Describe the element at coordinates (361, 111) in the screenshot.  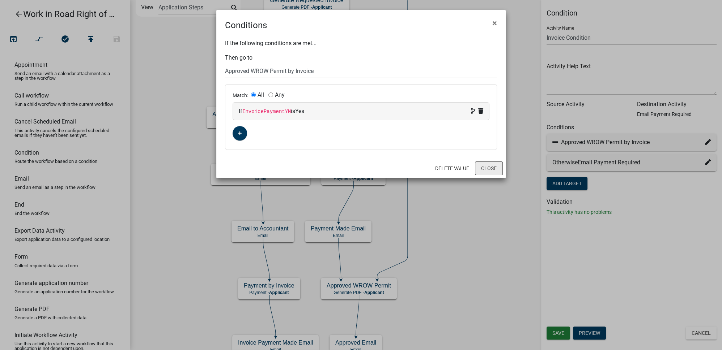
I see `div: If is` at that location.